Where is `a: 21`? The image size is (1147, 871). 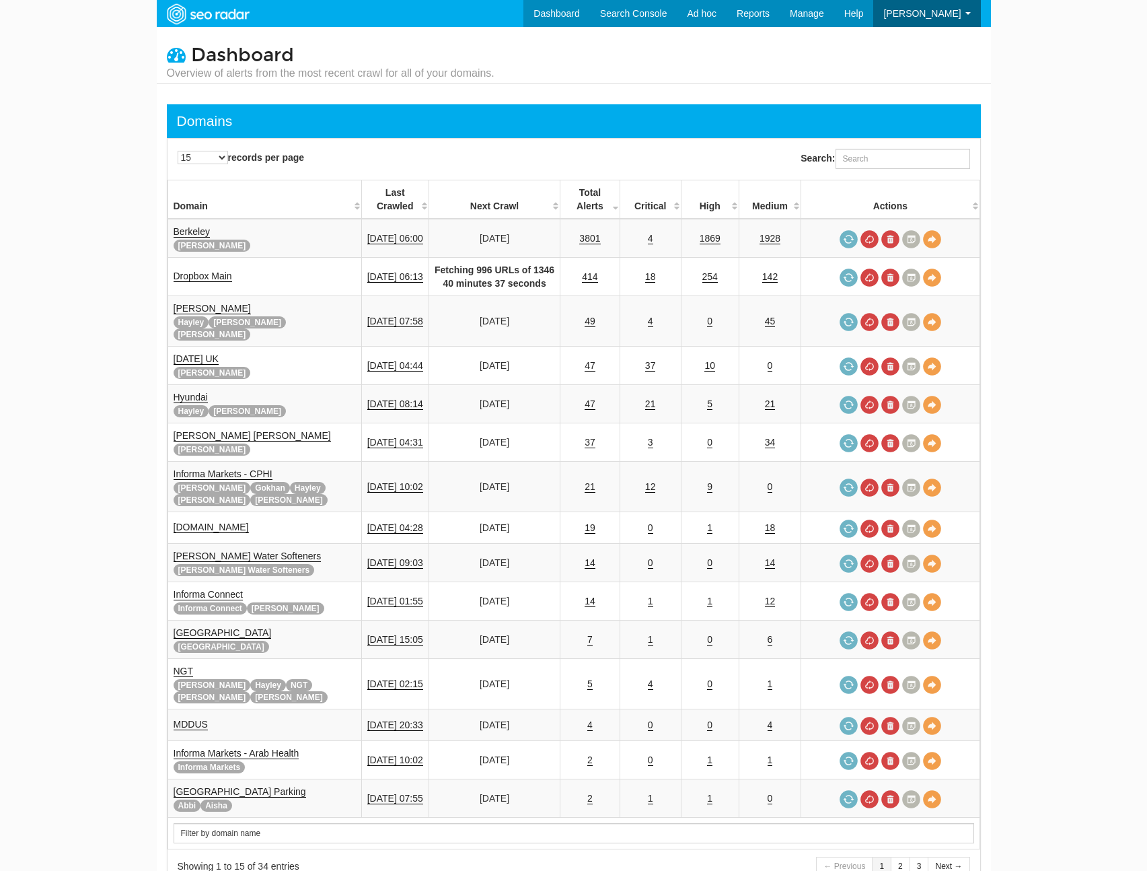 a: 21 is located at coordinates (651, 404).